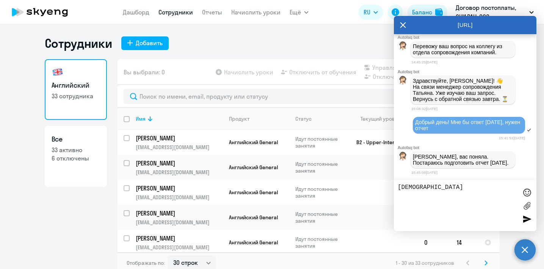  Describe the element at coordinates (149, 43) in the screenshot. I see `div: Добавить` at that location.